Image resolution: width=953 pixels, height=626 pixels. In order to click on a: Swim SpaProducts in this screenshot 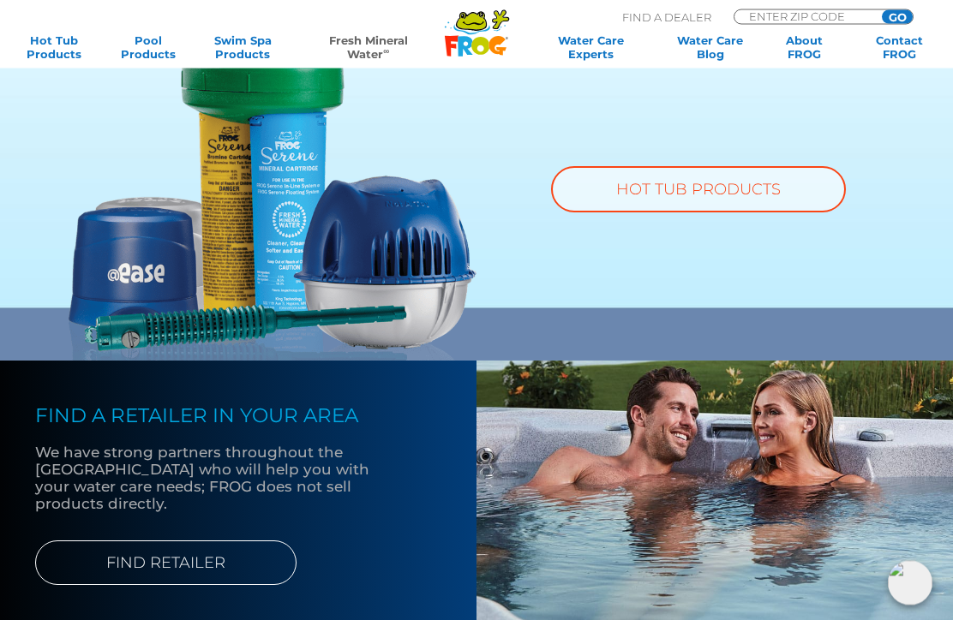, I will do `click(243, 47)`.